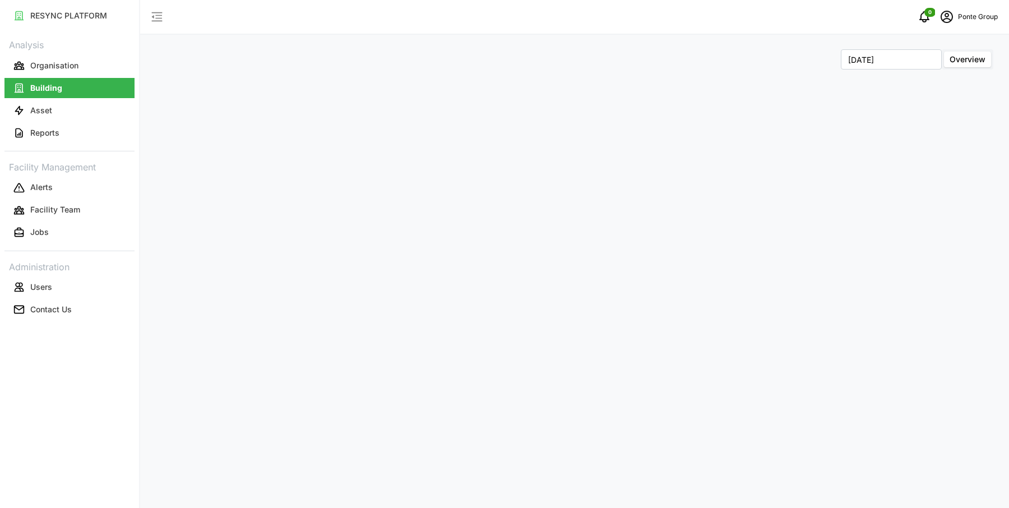  What do you see at coordinates (70, 133) in the screenshot?
I see `a: Reports` at bounding box center [70, 133].